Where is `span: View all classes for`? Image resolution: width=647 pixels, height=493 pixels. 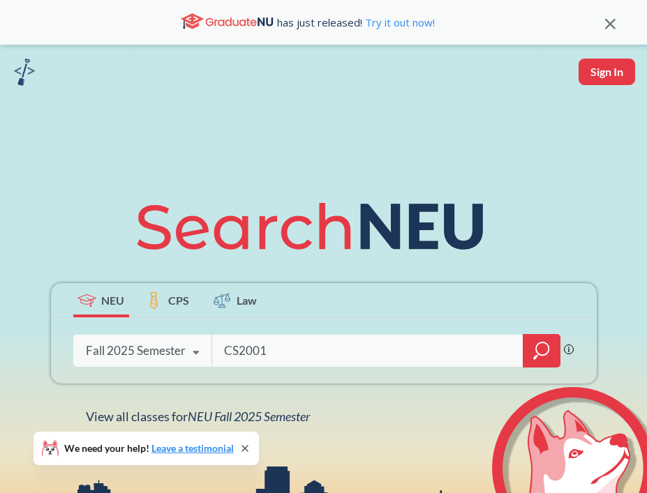
span: View all classes for is located at coordinates (197, 416).